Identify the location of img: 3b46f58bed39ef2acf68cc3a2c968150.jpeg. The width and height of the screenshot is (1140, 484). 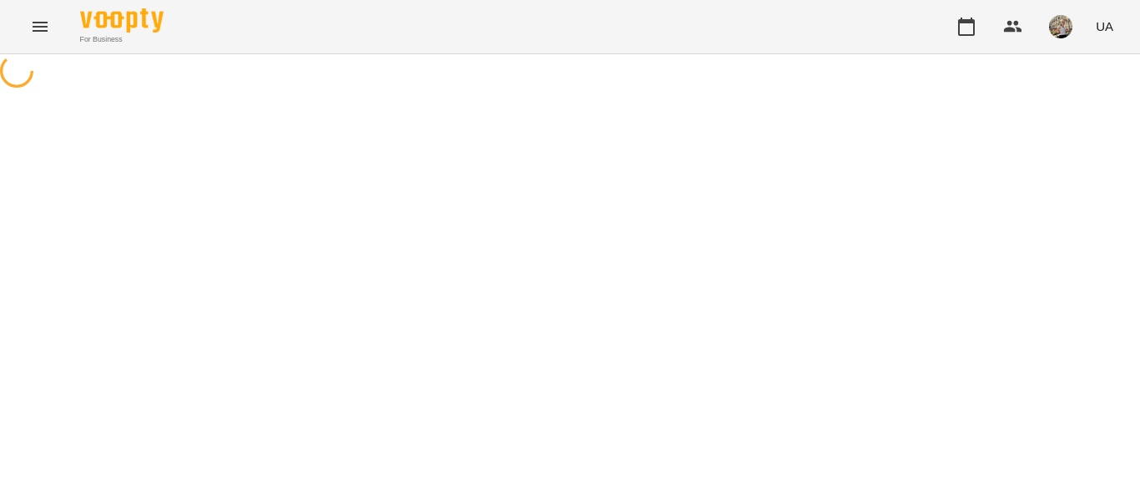
(1061, 27).